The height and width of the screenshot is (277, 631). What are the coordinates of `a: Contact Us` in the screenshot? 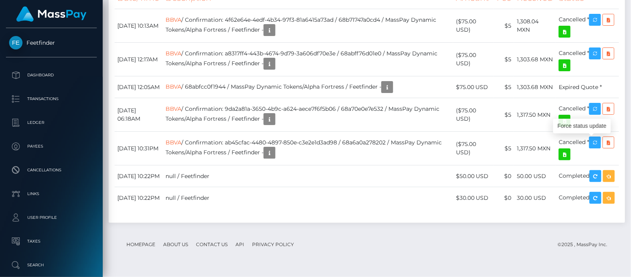 It's located at (212, 244).